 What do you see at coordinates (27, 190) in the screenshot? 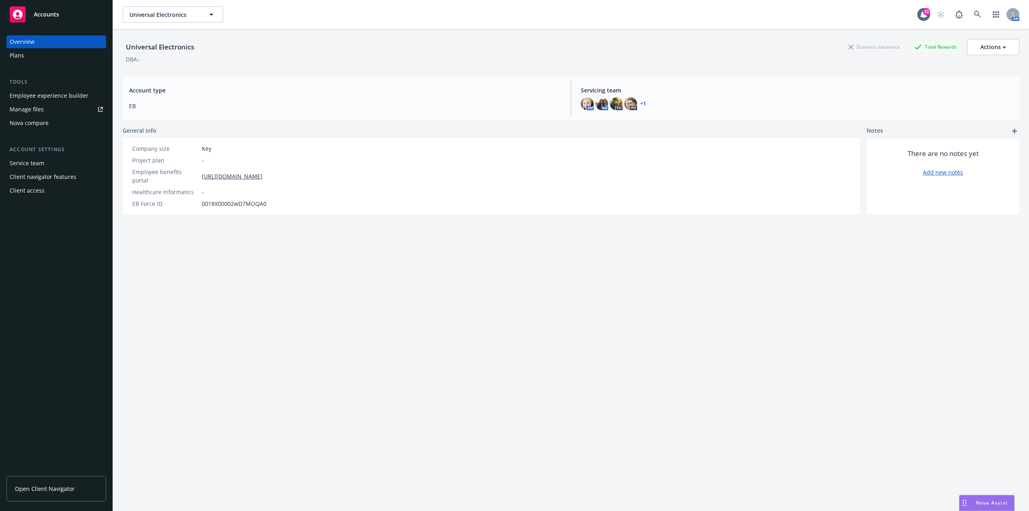
I see `div: Client access` at bounding box center [27, 190].